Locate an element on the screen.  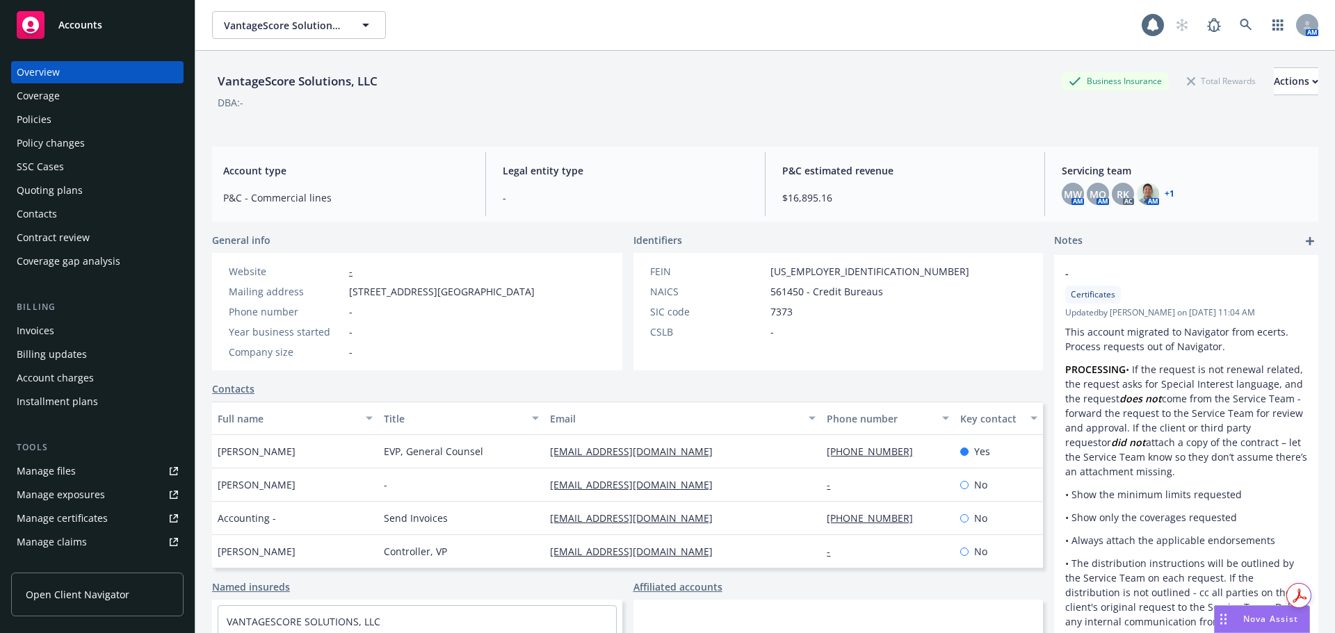
div: Overview is located at coordinates (38, 72).